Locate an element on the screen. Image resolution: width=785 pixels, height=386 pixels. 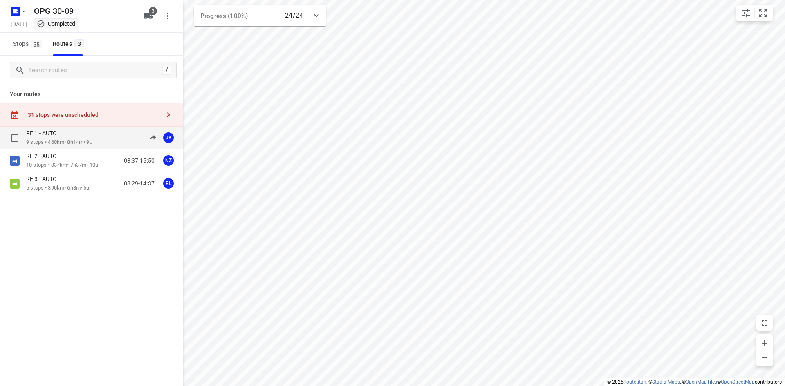
a: OpenMapTiles is located at coordinates (701, 382).